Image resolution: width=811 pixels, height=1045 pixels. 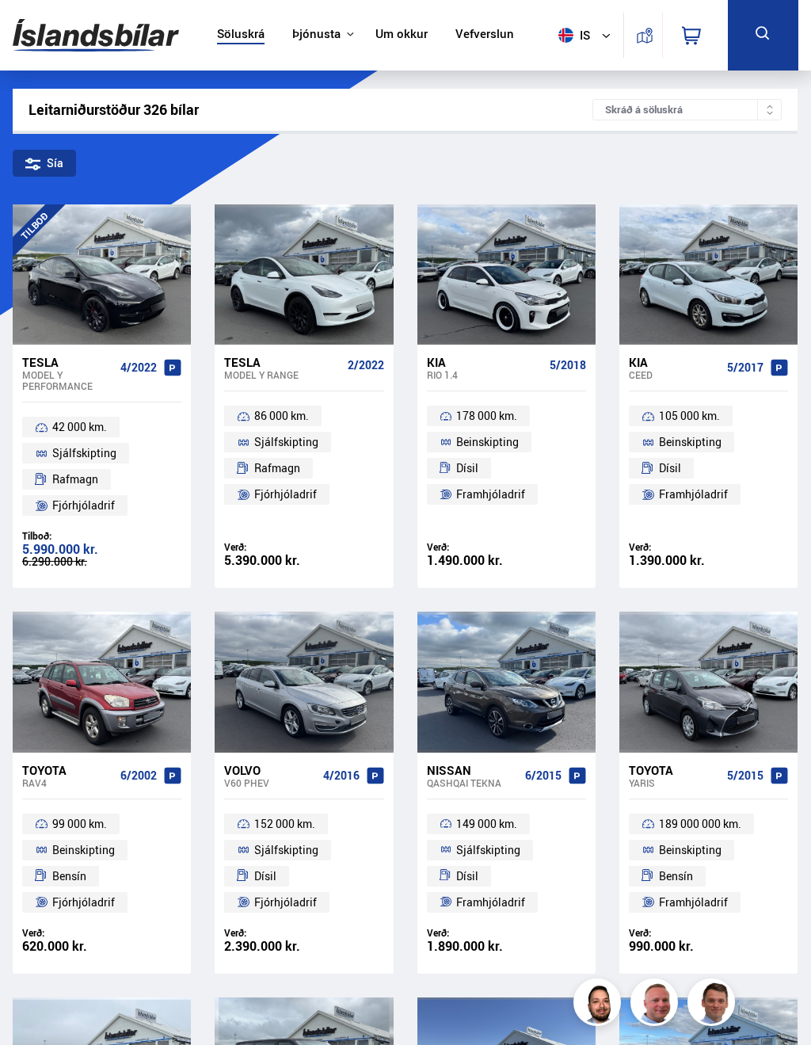 What do you see at coordinates (588, 35) in the screenshot?
I see `button: is` at bounding box center [588, 35].